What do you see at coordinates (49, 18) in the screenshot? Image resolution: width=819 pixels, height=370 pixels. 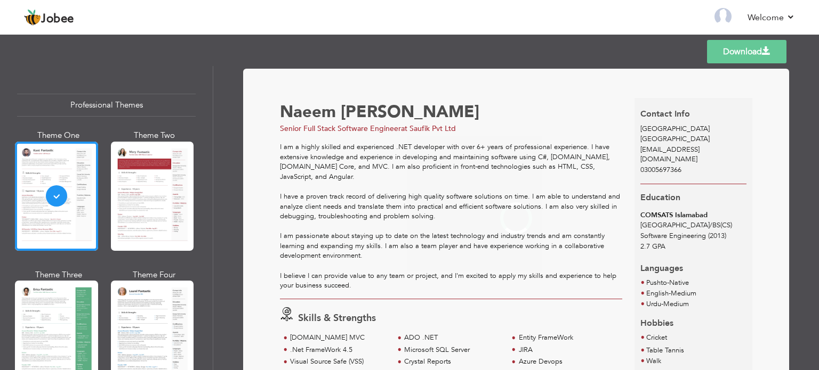 I see `a: Jobee` at bounding box center [49, 18].